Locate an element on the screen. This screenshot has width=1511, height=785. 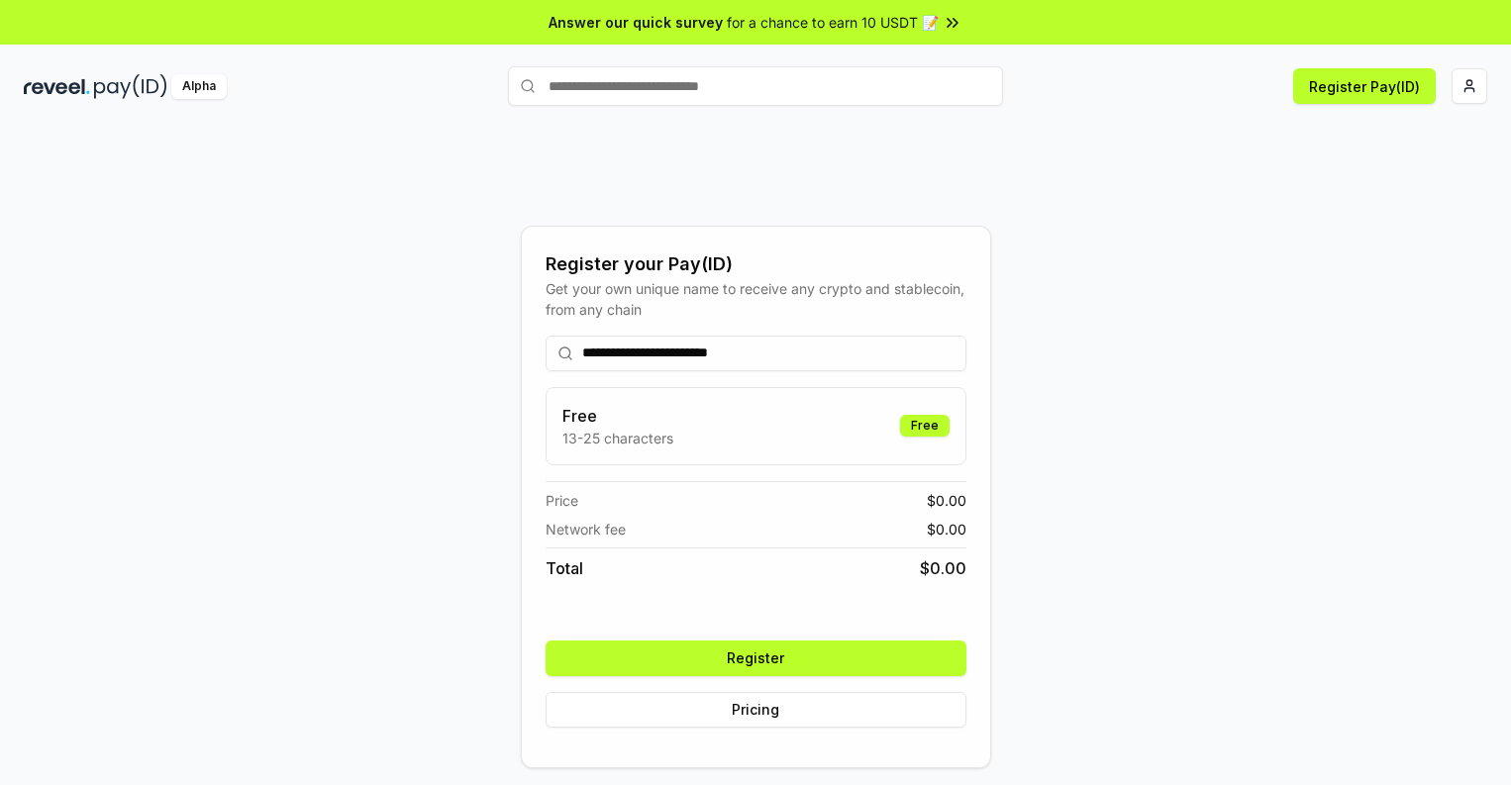
button: Register Pay(ID) is located at coordinates (1364, 86).